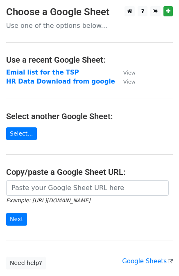  Describe the element at coordinates (89, 12) in the screenshot. I see `h3: Choose a Google Sheet` at that location.